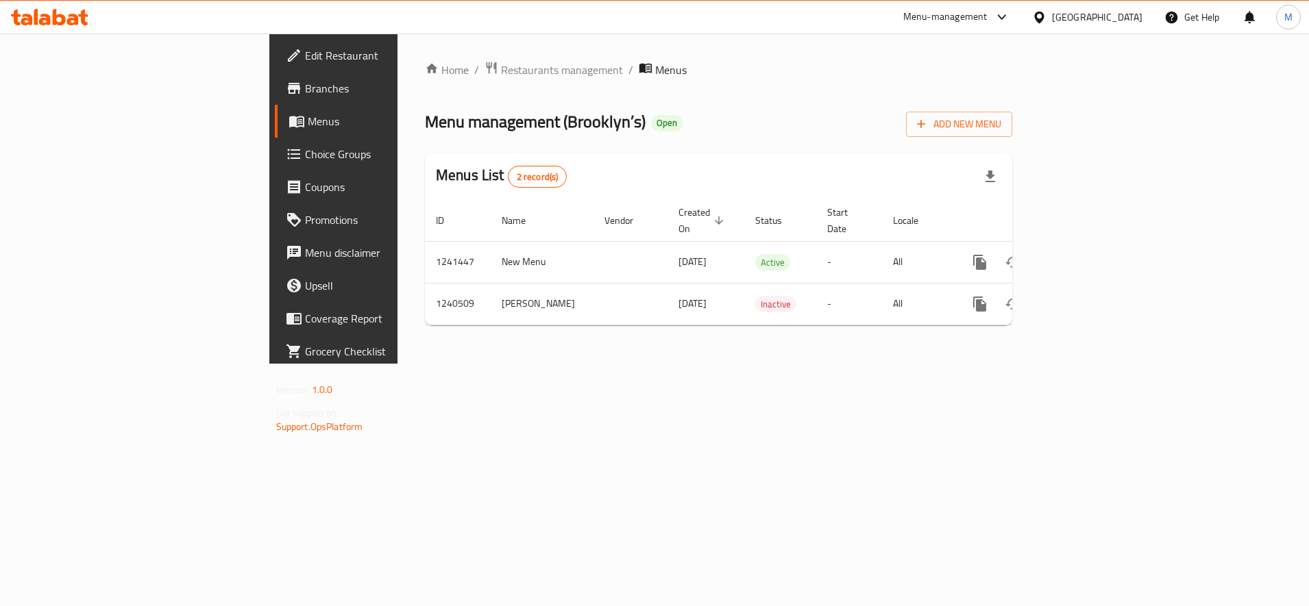  What do you see at coordinates (765, 262) in the screenshot?
I see `table: enhanced table` at bounding box center [765, 262].